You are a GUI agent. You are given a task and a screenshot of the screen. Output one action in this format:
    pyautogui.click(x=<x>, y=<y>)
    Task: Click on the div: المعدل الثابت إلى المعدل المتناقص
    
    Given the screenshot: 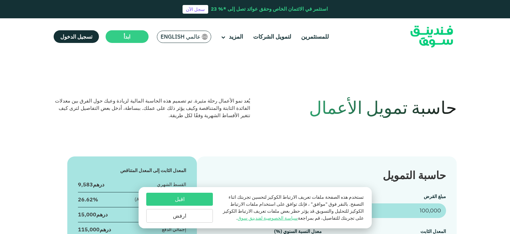 What is the action you would take?
    pyautogui.click(x=132, y=171)
    